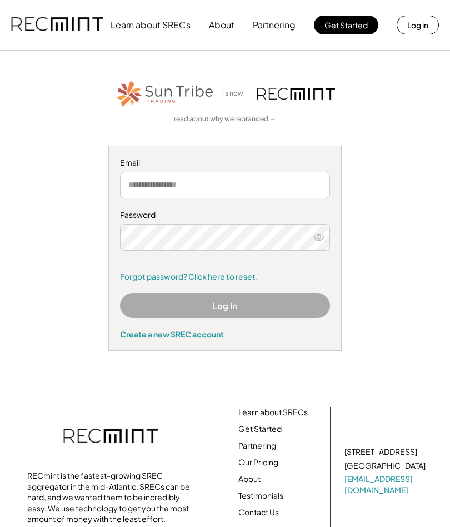 Image resolution: width=450 pixels, height=527 pixels. What do you see at coordinates (225, 119) in the screenshot?
I see `a: read about why we rebranded →` at bounding box center [225, 119].